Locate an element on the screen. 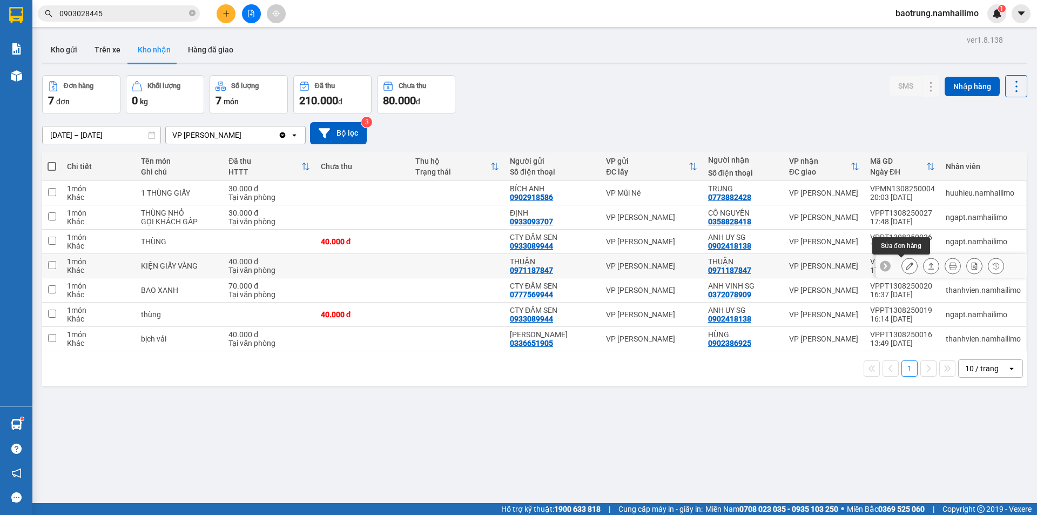  button: Bộ lọc is located at coordinates (338, 133).